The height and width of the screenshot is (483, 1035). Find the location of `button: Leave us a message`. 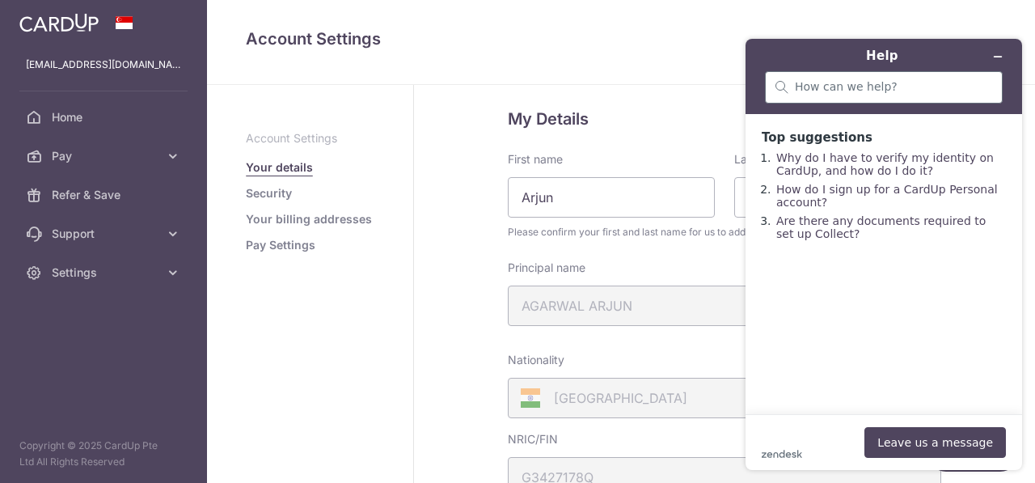

button: Leave us a message is located at coordinates (202, 416).